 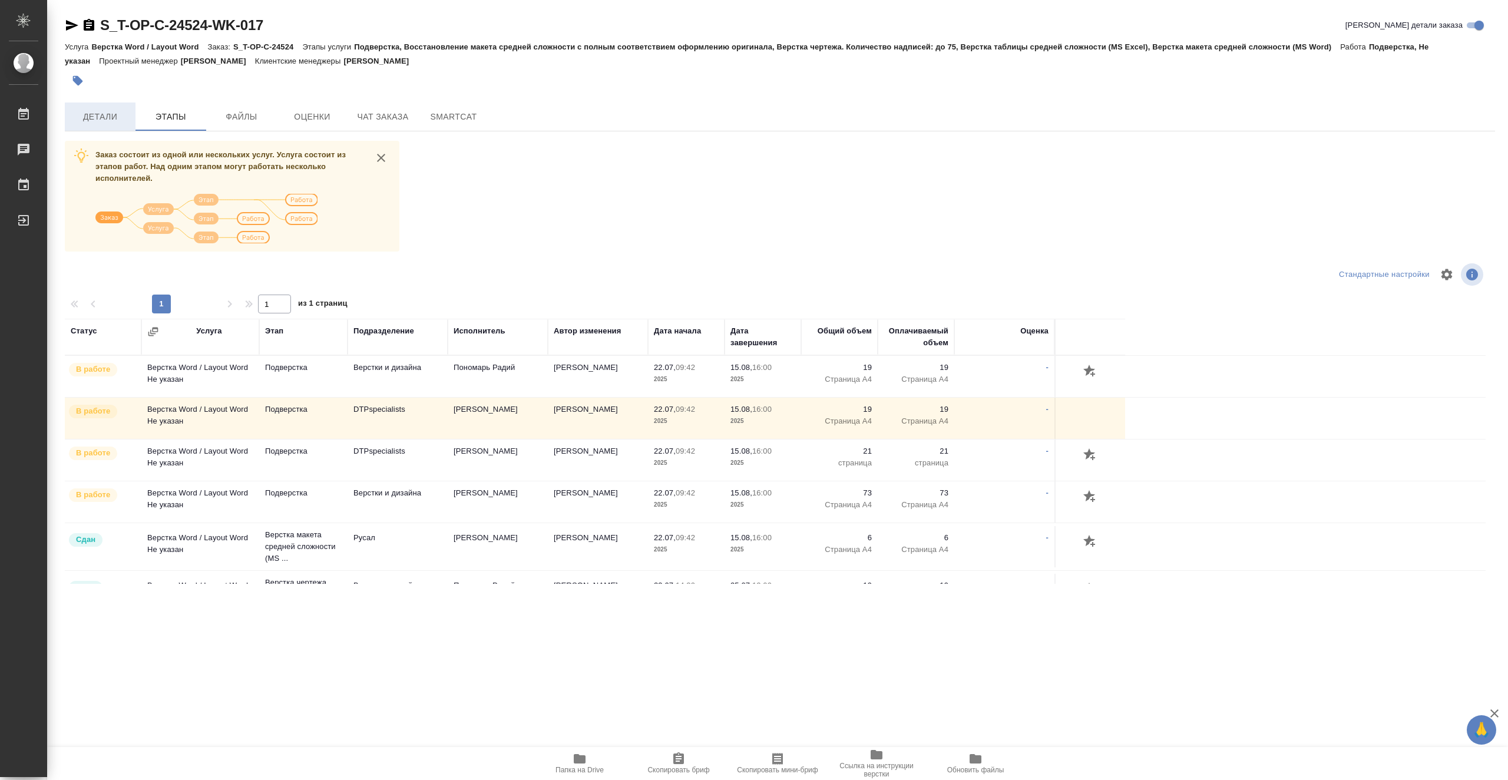 I want to click on p: 12:00, so click(x=761, y=585).